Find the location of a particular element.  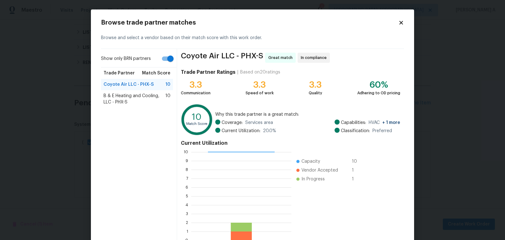

text: Match Score is located at coordinates (197, 124).